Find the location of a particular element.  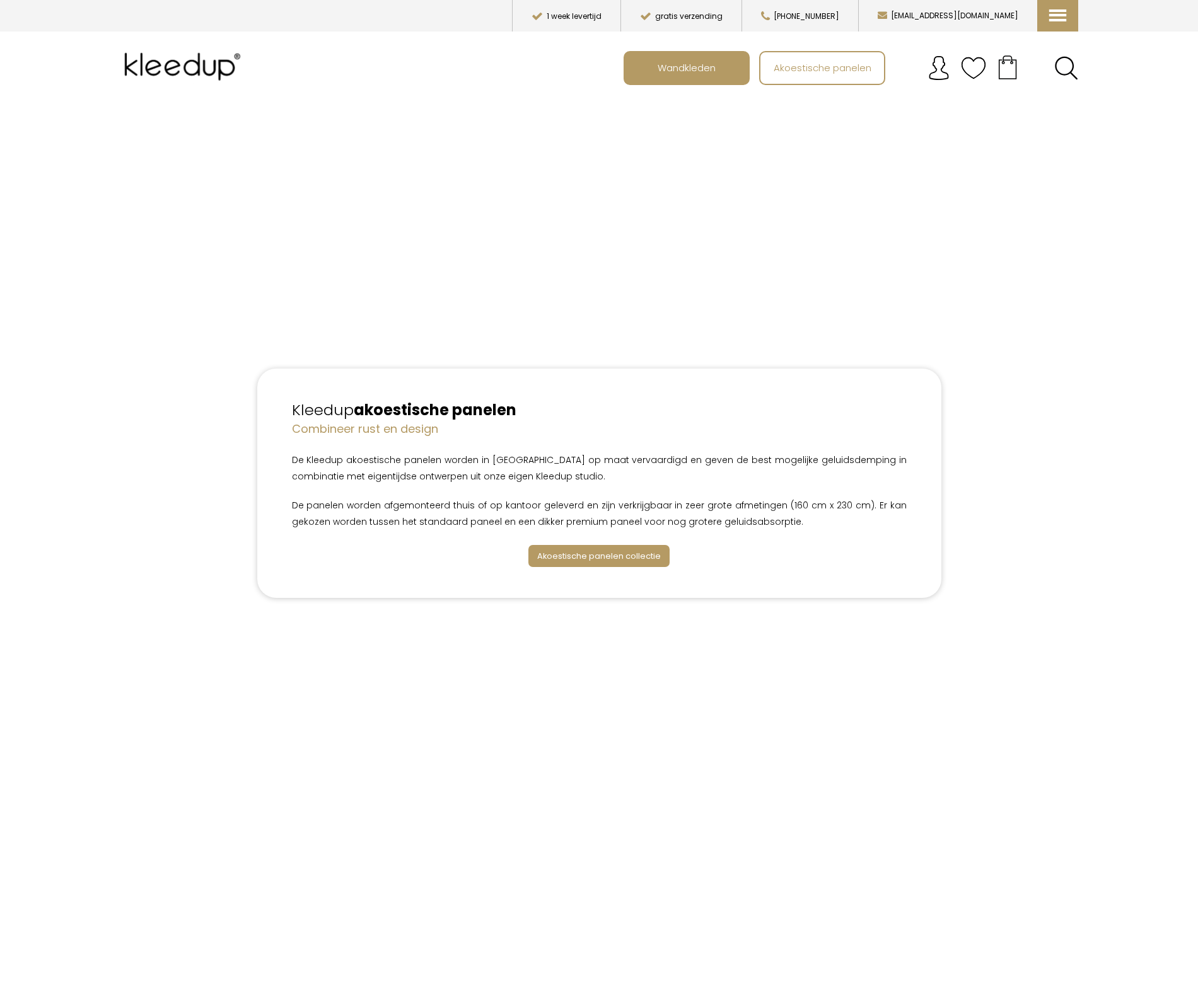

a: Akoestische panelen collectie is located at coordinates (599, 556).